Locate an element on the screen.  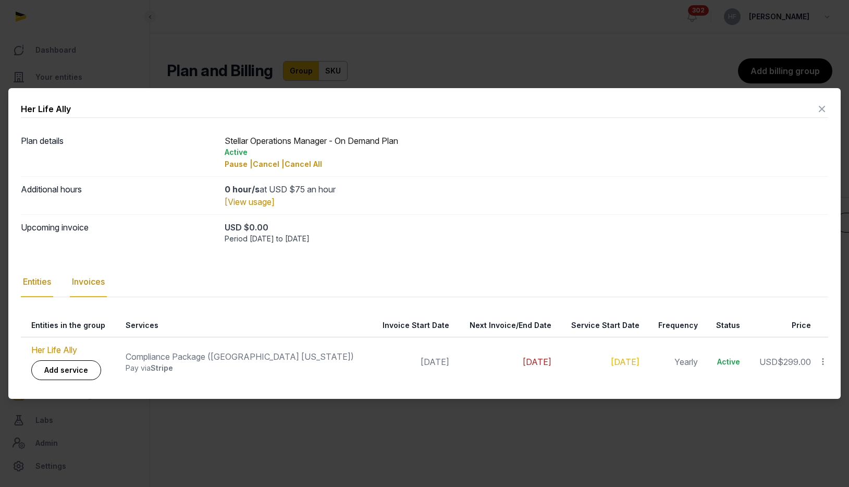
span: Cancel All is located at coordinates (303, 164).